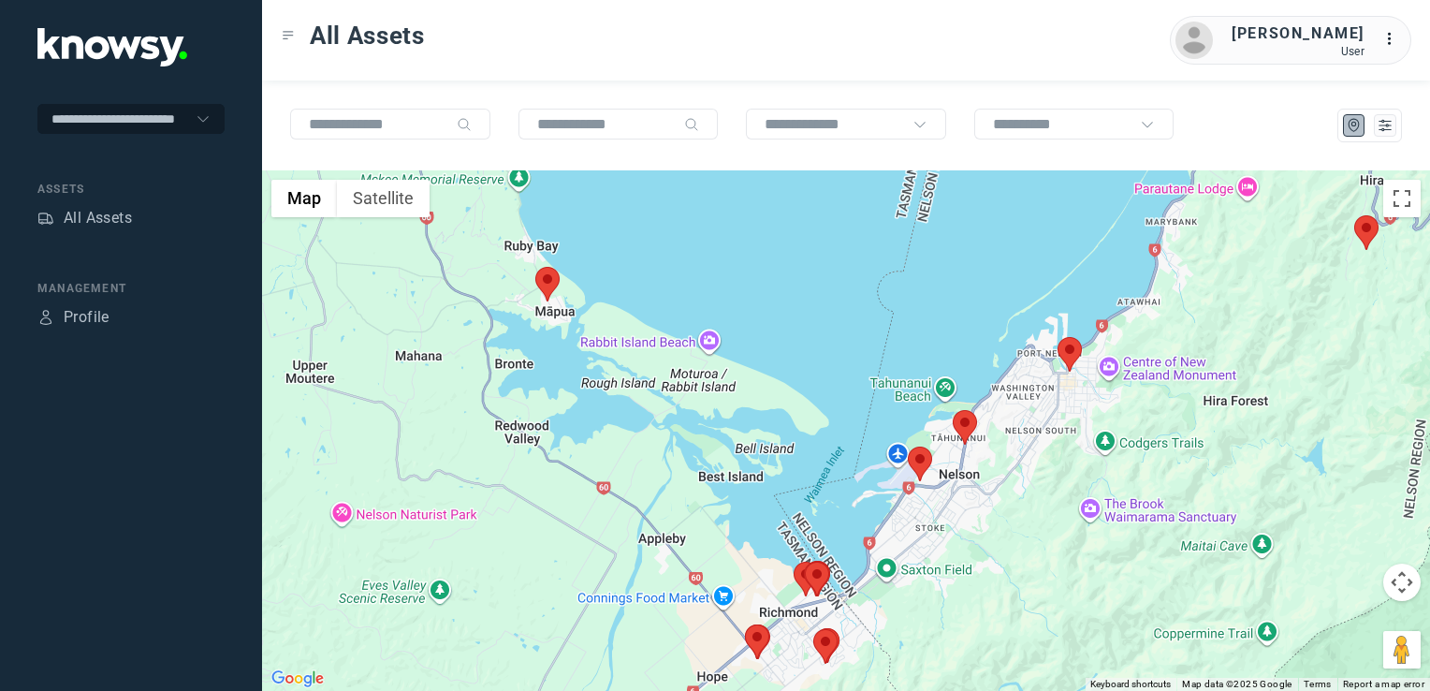 The width and height of the screenshot is (1430, 691). Describe the element at coordinates (1354, 125) in the screenshot. I see `div: Map` at that location.